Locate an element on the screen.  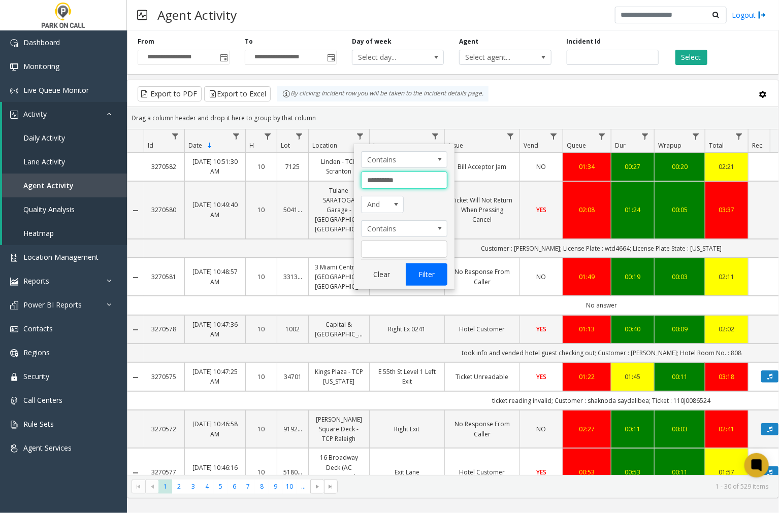
a: Vend Filter Menu is located at coordinates (553, 136).